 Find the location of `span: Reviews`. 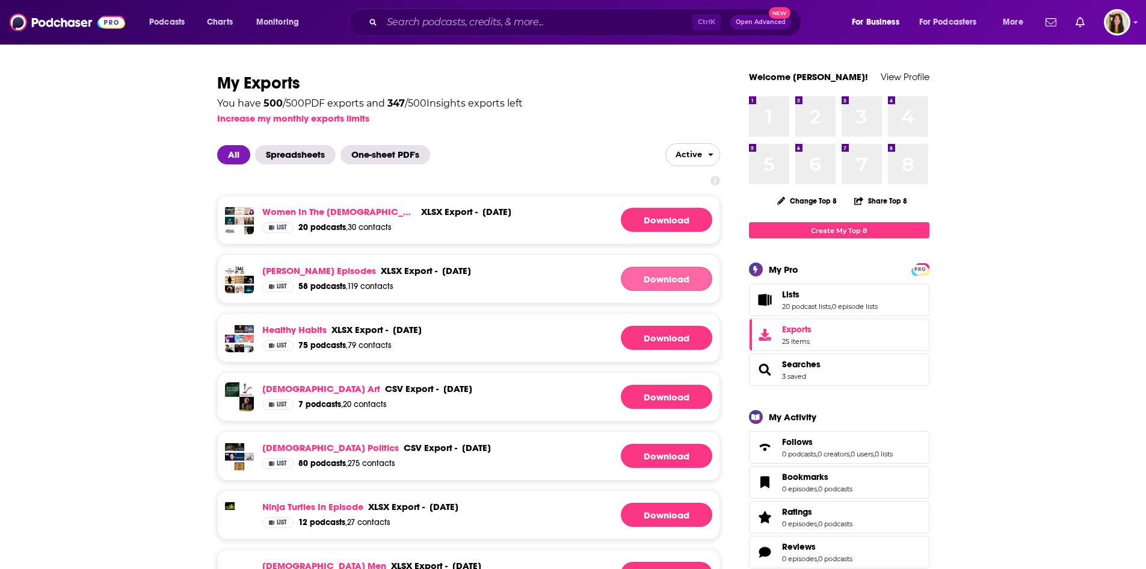

span: Reviews is located at coordinates (839, 552).